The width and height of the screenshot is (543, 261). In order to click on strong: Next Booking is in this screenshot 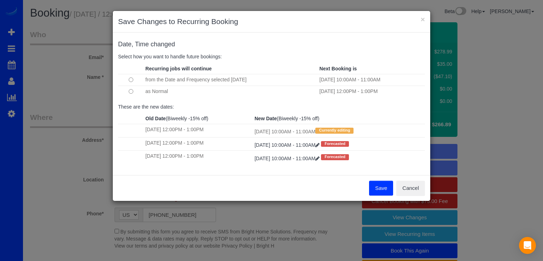, I will do `click(338, 69)`.